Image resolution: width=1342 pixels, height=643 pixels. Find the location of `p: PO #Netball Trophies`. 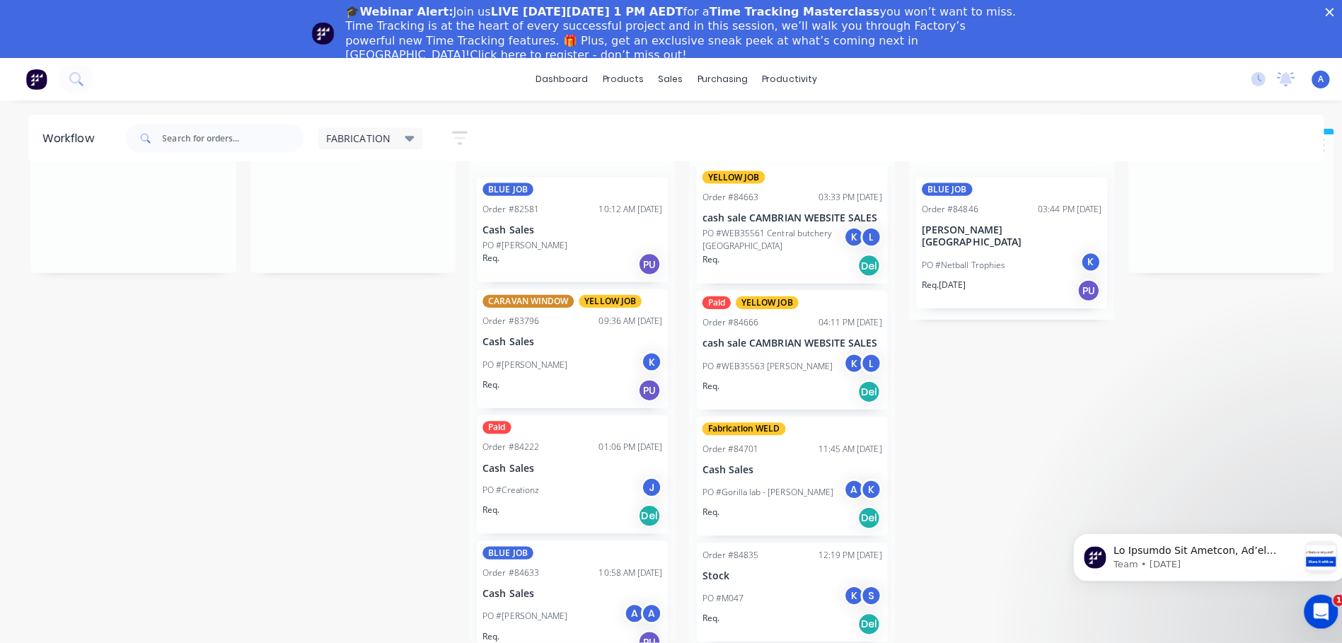

p: PO #Netball Trophies is located at coordinates (956, 268).